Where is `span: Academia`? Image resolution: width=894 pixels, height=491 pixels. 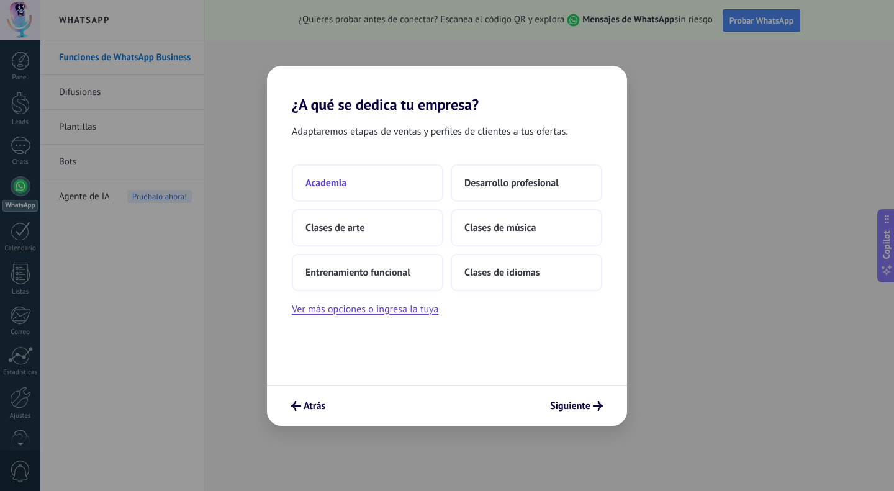 span: Academia is located at coordinates (326, 183).